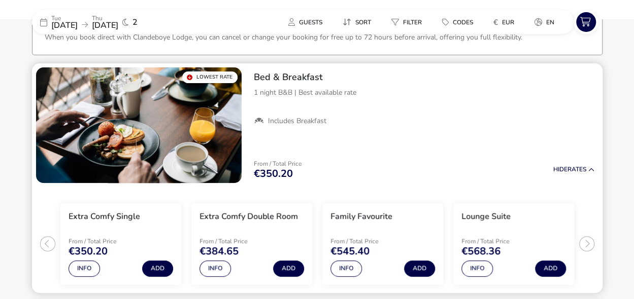  I want to click on span: en, so click(550, 22).